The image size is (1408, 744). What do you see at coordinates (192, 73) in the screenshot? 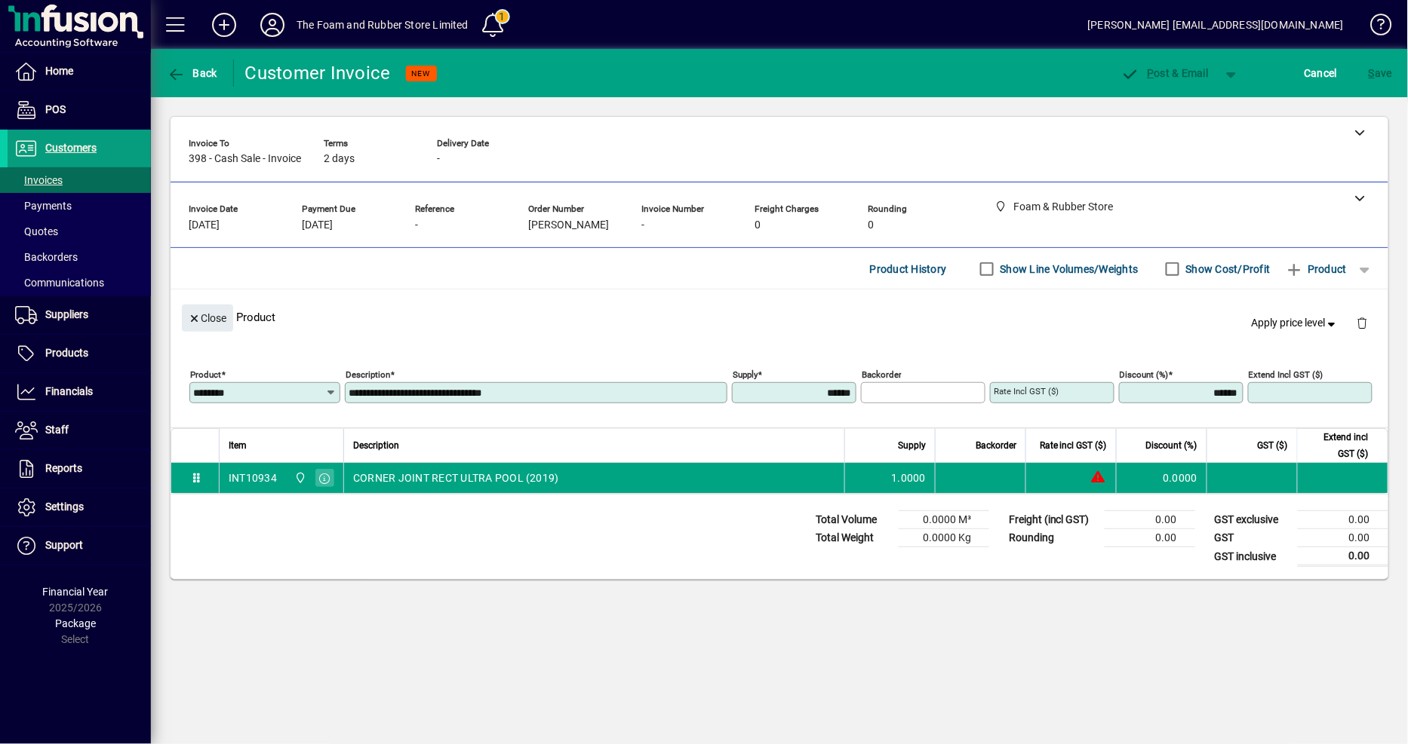
I see `span: Back` at bounding box center [192, 73].